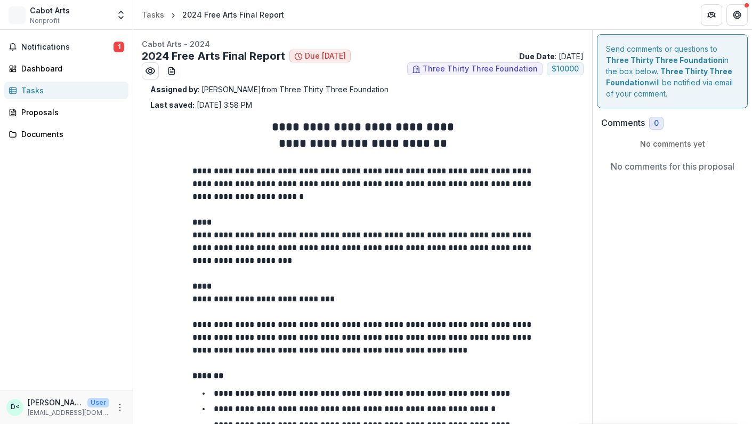  What do you see at coordinates (213, 14) in the screenshot?
I see `nav: breadcrumb` at bounding box center [213, 14].